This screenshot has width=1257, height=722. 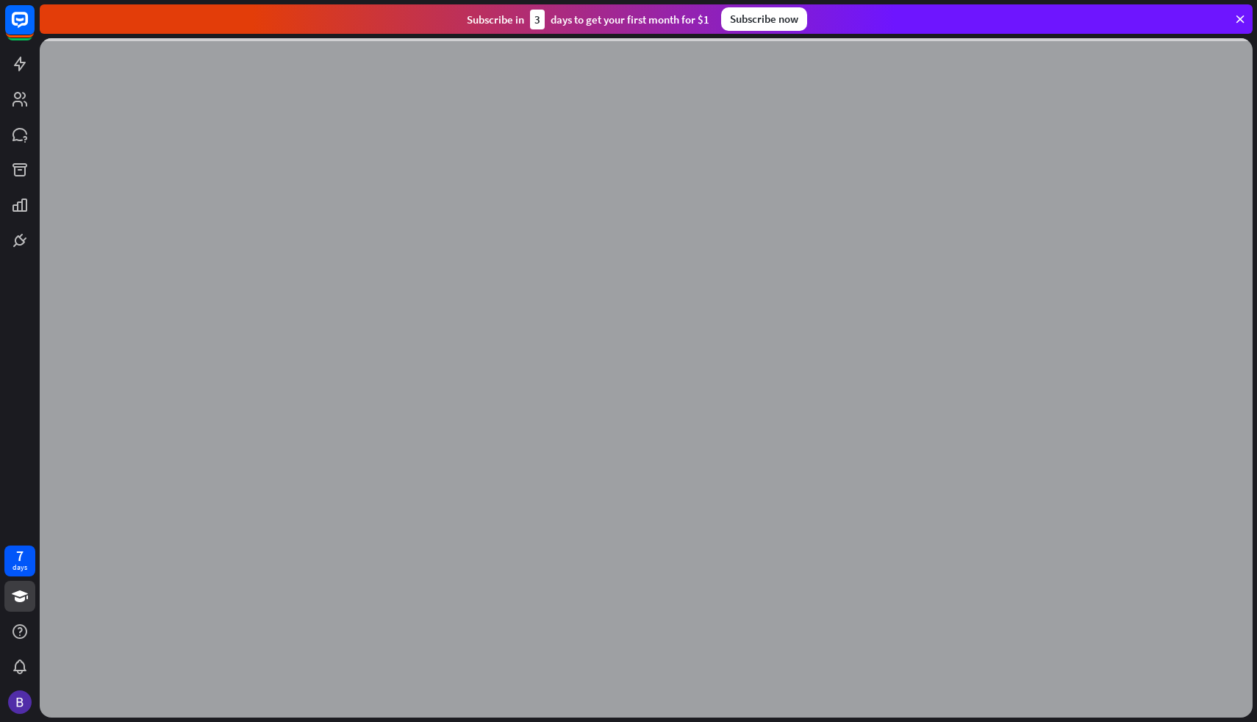 What do you see at coordinates (20, 567) in the screenshot?
I see `div: days` at bounding box center [20, 567].